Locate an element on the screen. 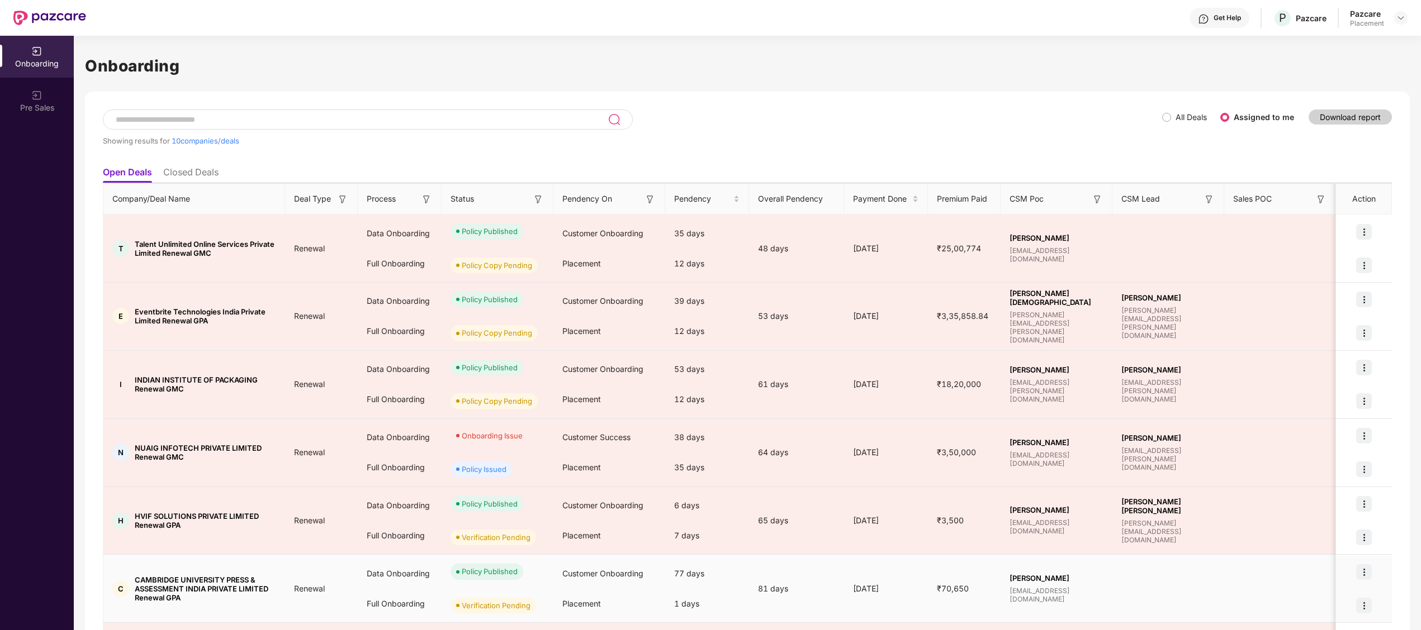  div: Policy Issued is located at coordinates (484, 469).